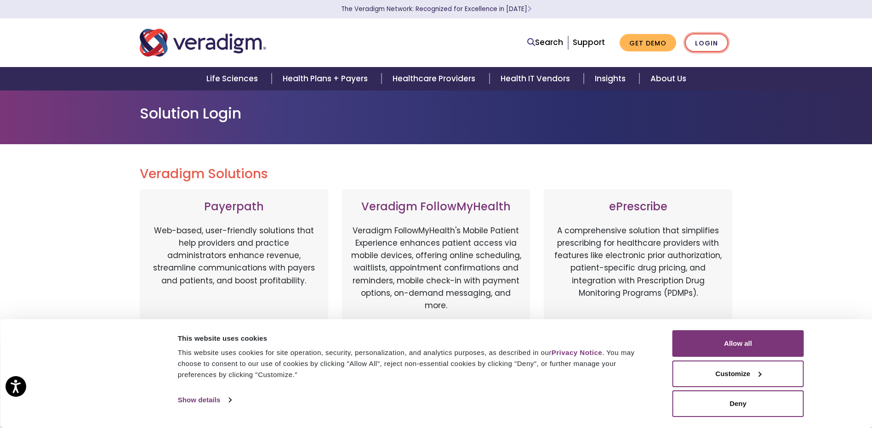 This screenshot has width=872, height=428. What do you see at coordinates (415, 339) in the screenshot?
I see `div: This website uses cookies` at bounding box center [415, 339].